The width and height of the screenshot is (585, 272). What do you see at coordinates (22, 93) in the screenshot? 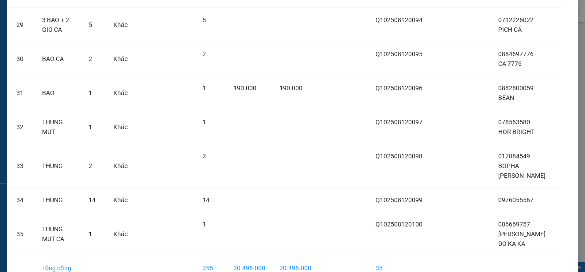
I see `td: 31` at bounding box center [22, 93].